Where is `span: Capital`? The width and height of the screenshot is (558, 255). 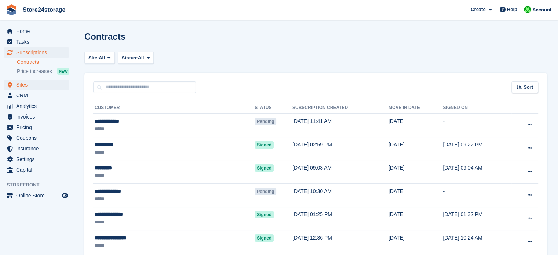 span: Capital is located at coordinates (38, 170).